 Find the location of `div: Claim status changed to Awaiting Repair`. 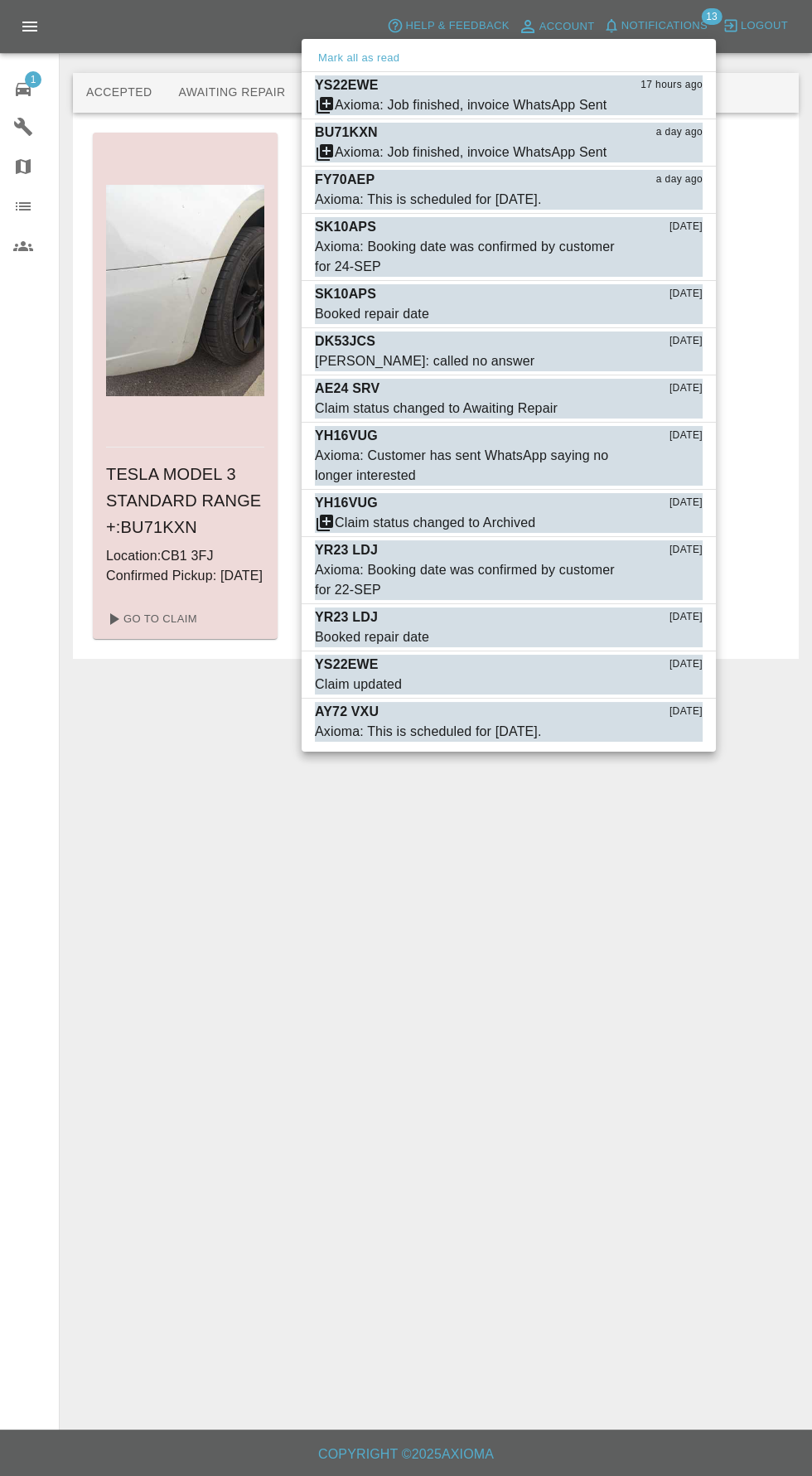

div: Claim status changed to Awaiting Repair is located at coordinates (436, 409).